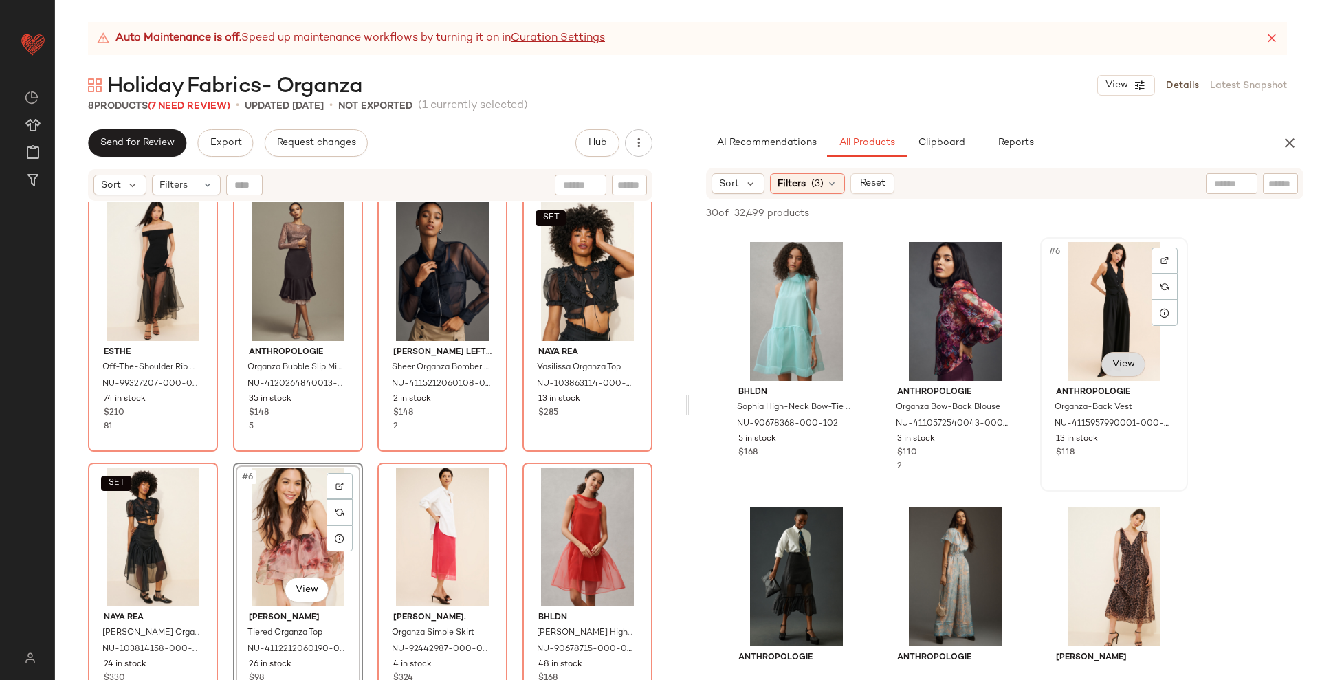 The image size is (1320, 680). I want to click on span: NU-4115957990001-000-001, so click(1112, 424).